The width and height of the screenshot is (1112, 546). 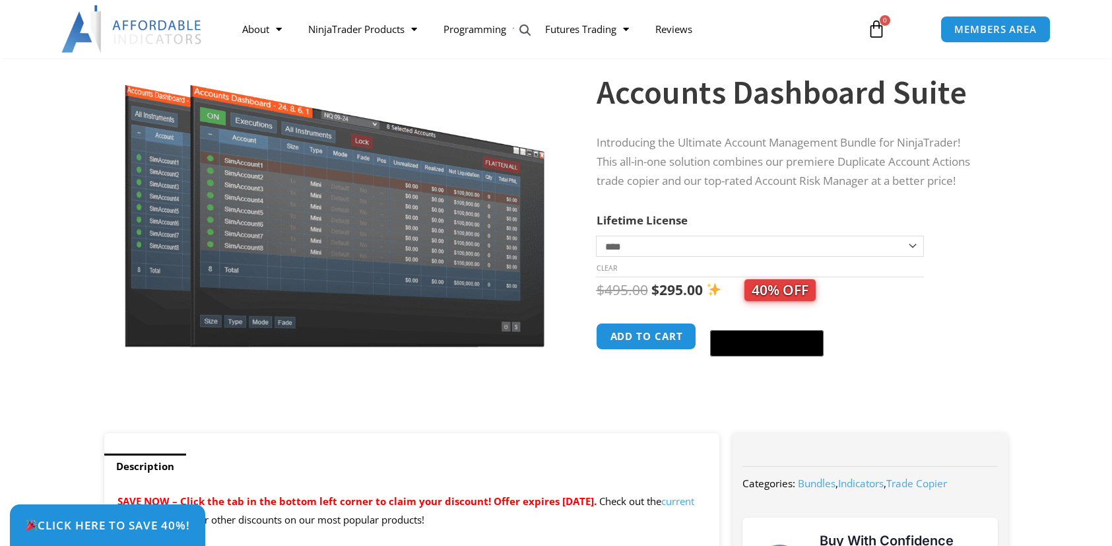 What do you see at coordinates (587, 29) in the screenshot?
I see `a: Futures Trading` at bounding box center [587, 29].